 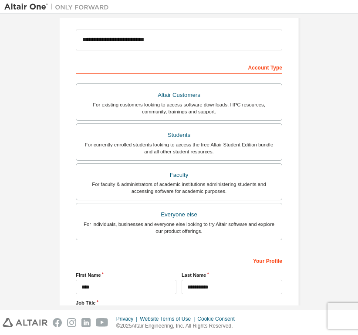 I want to click on label: First Name, so click(x=126, y=275).